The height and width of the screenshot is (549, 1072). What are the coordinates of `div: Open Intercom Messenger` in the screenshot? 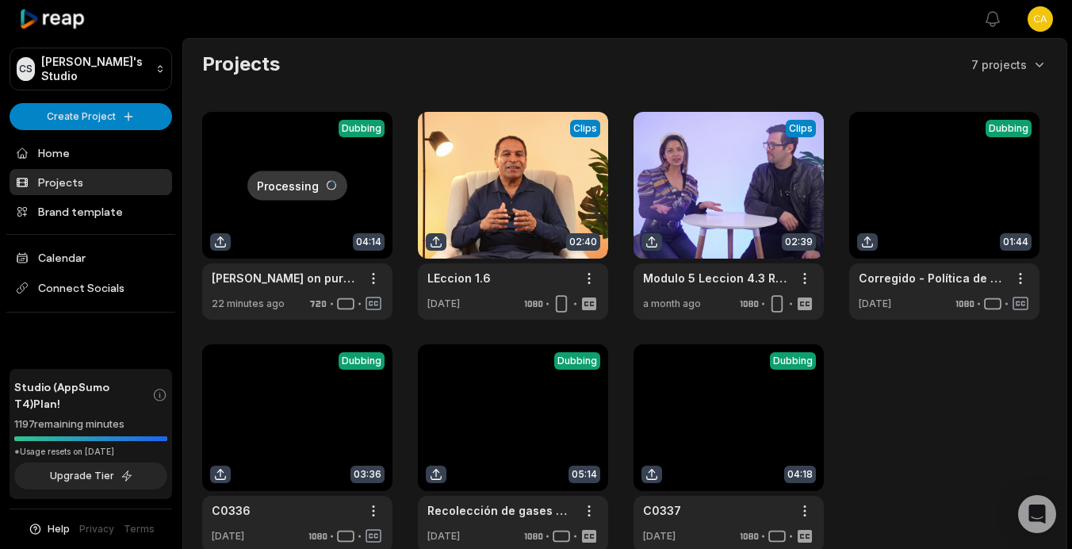 It's located at (1037, 514).